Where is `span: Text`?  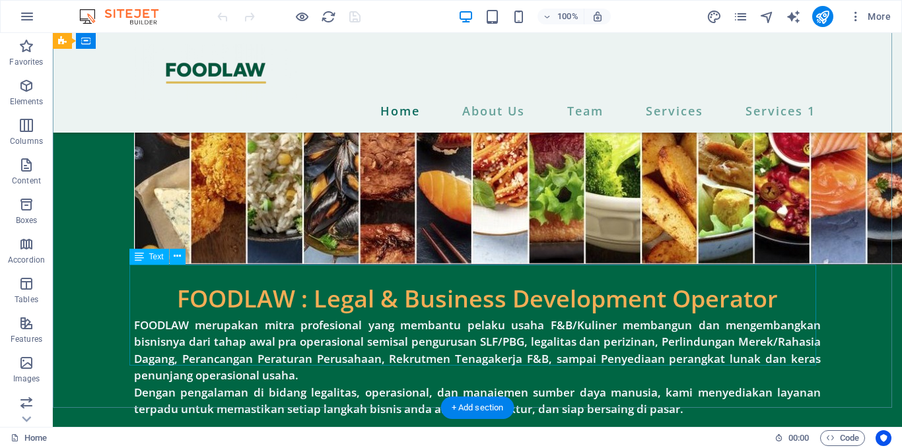 span: Text is located at coordinates (156, 257).